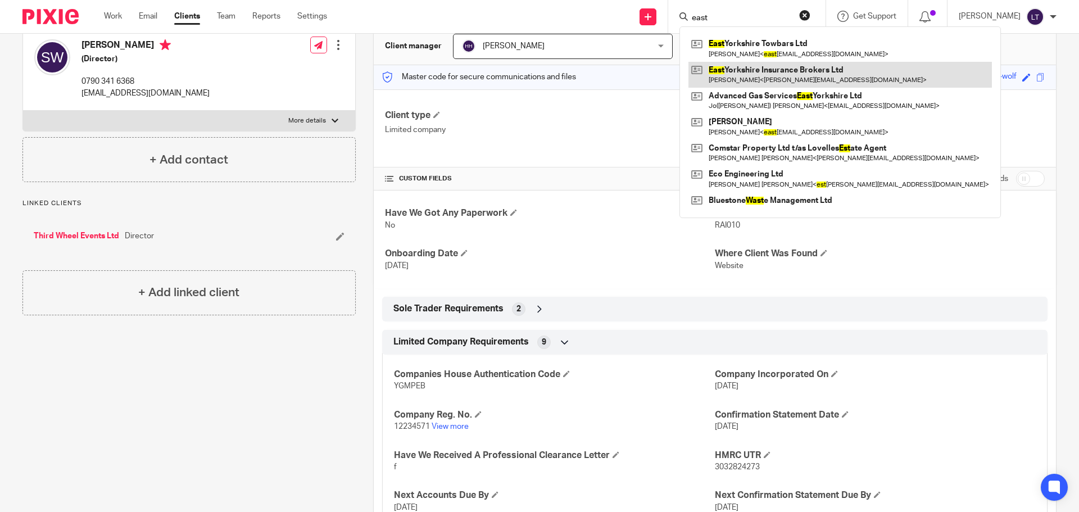 The height and width of the screenshot is (512, 1079). Describe the element at coordinates (189, 292) in the screenshot. I see `h4: + Add linked client` at that location.